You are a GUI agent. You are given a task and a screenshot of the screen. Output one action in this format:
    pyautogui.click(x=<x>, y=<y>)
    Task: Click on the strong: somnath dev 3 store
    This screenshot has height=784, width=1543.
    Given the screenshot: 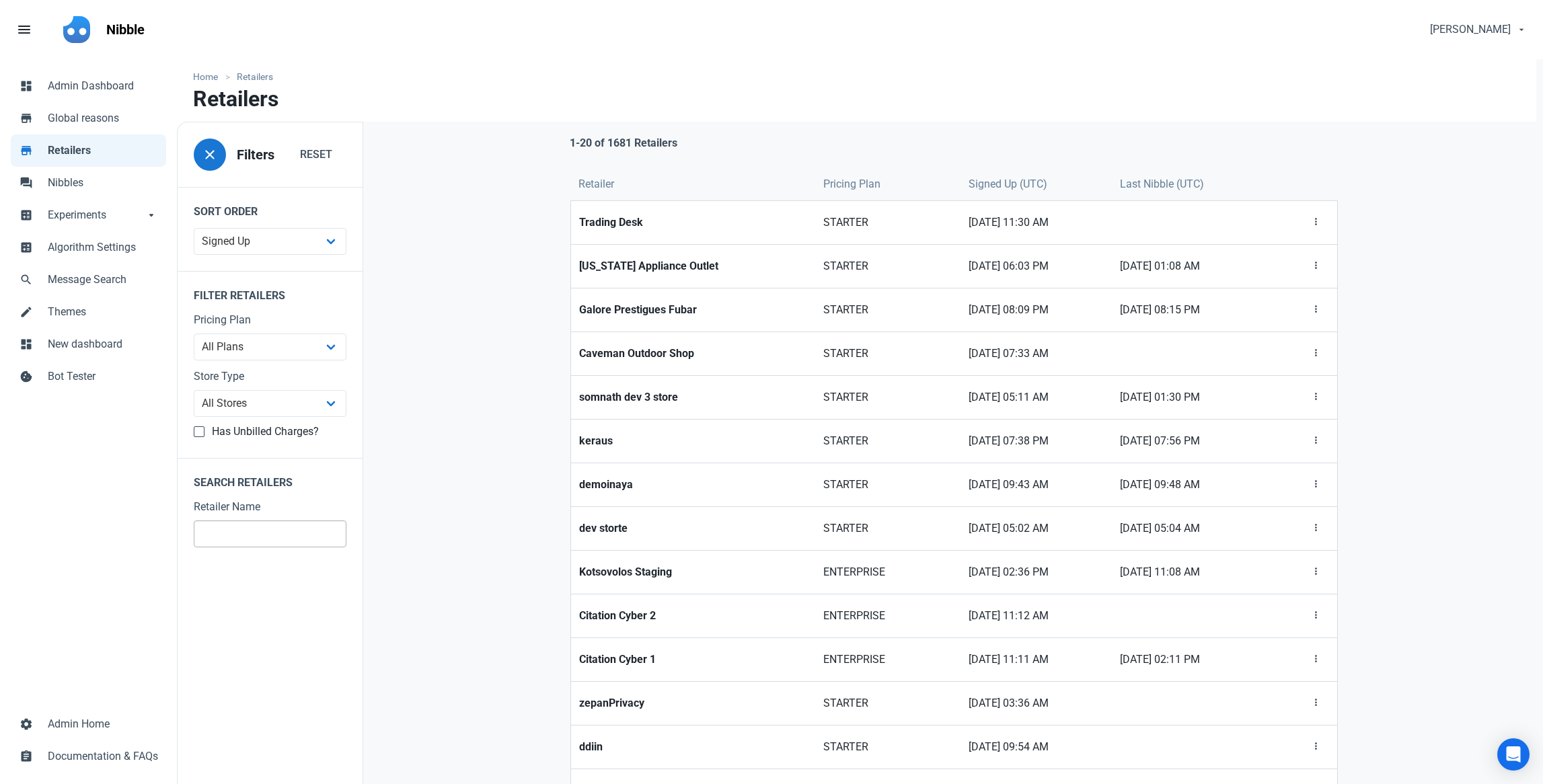 What is the action you would take?
    pyautogui.click(x=693, y=397)
    